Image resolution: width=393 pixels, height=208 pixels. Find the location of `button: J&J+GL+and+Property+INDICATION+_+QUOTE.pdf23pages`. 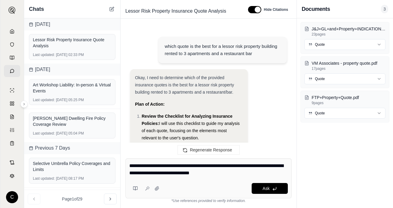

button: J&J+GL+and+Property+INDICATION+_+QUOTE.pdf23pages is located at coordinates (344, 31).